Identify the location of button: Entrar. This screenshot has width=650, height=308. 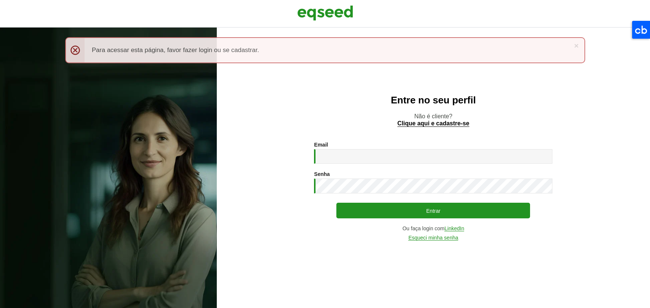
(433, 211).